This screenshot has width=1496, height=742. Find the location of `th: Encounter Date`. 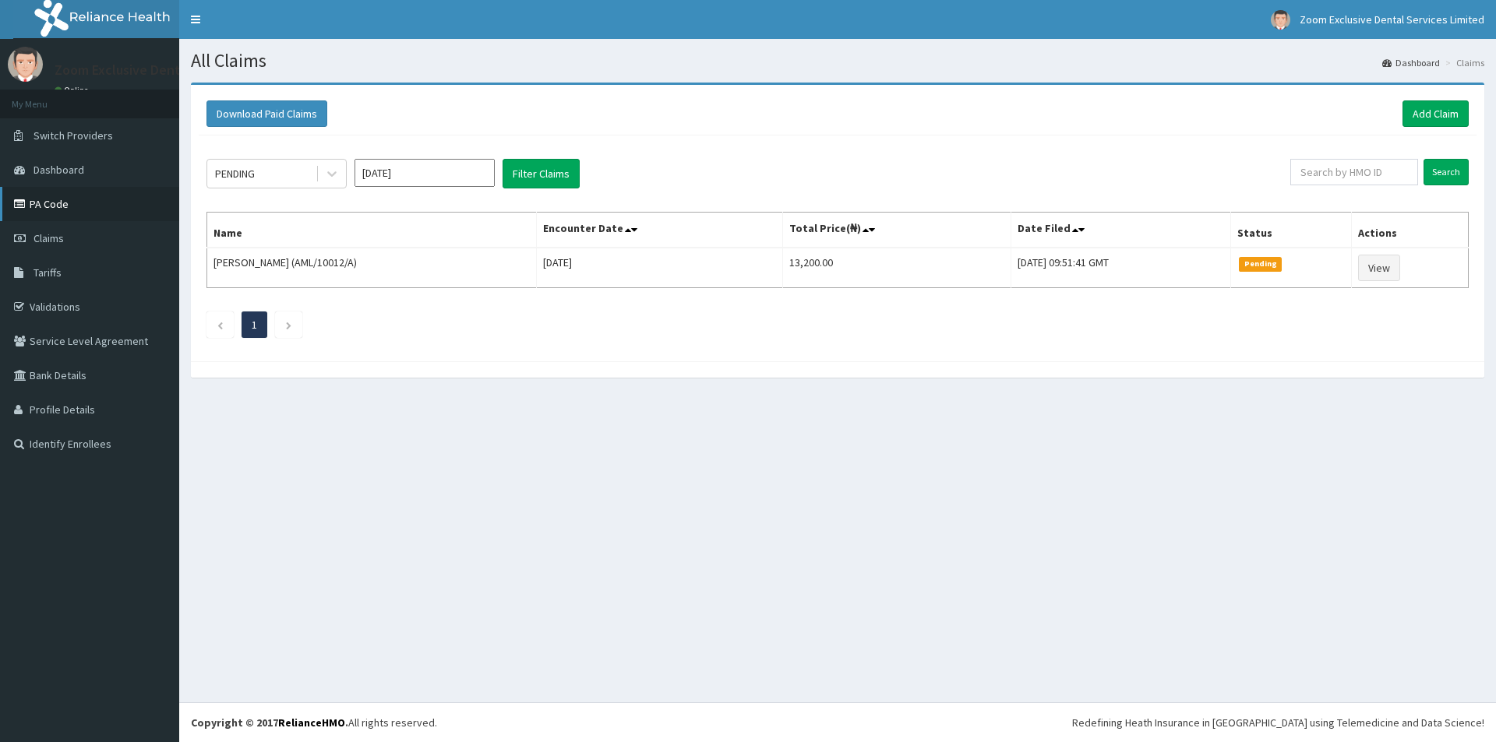

th: Encounter Date is located at coordinates (660, 231).